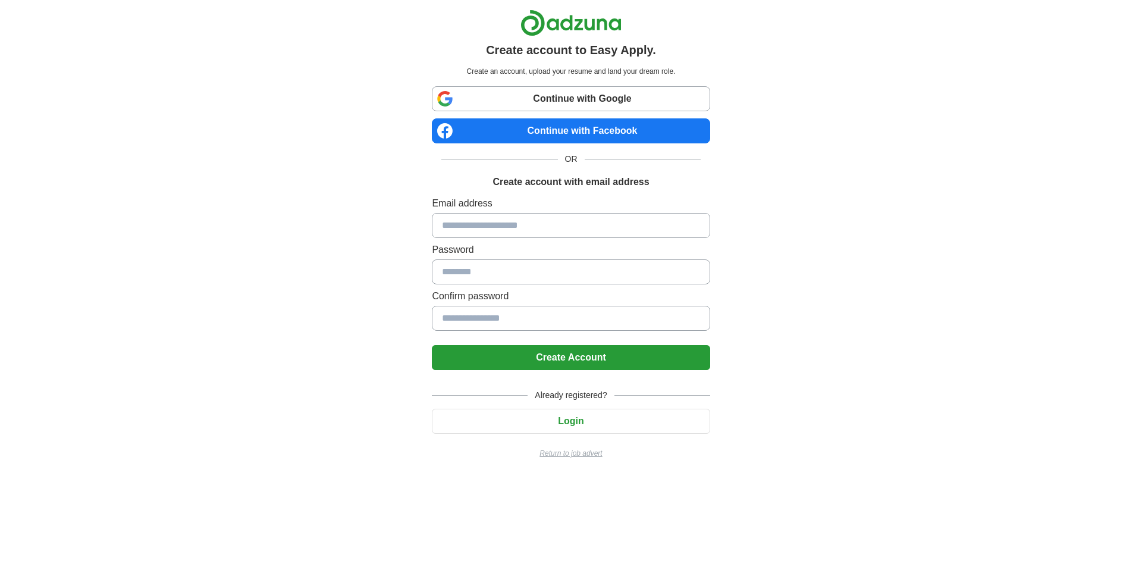  Describe the element at coordinates (570, 203) in the screenshot. I see `label: Email address` at that location.